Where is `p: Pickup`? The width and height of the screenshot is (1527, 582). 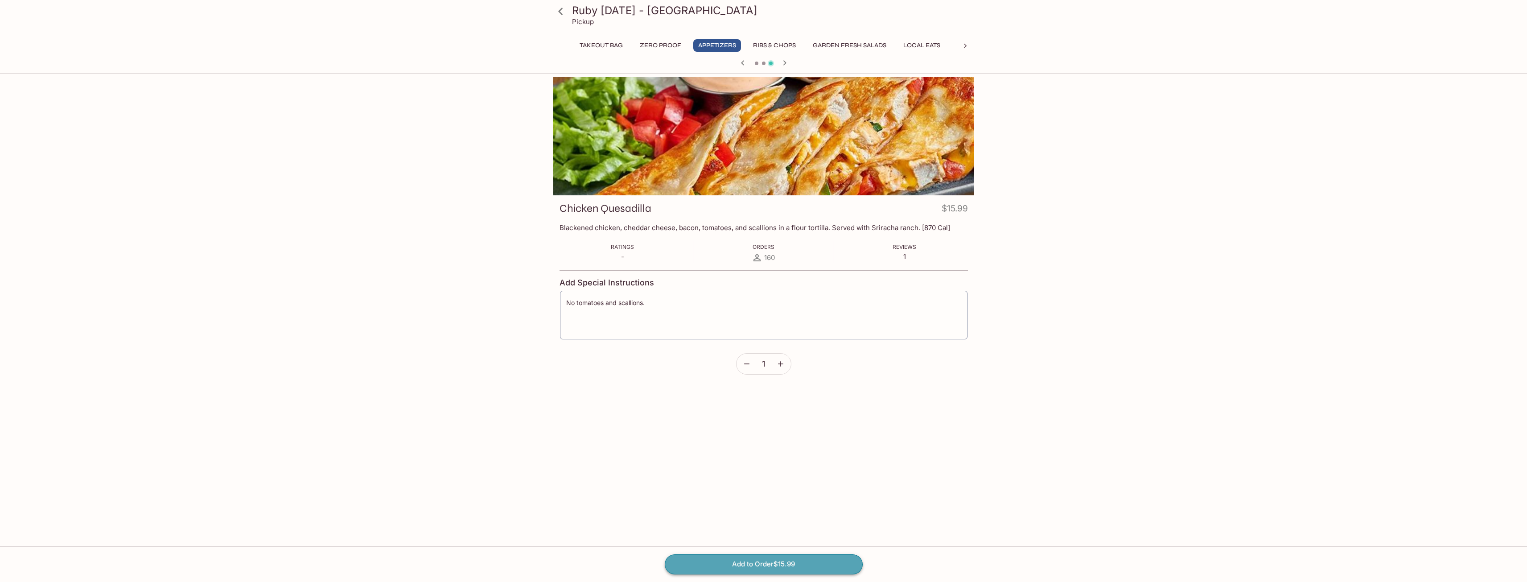 p: Pickup is located at coordinates (583, 21).